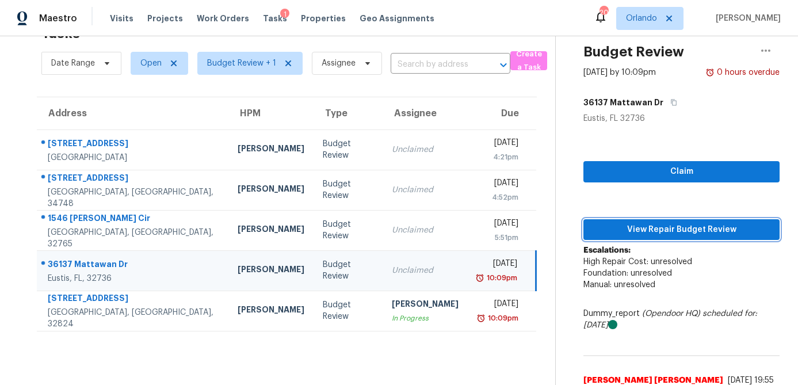 This screenshot has height=385, width=798. Describe the element at coordinates (425, 113) in the screenshot. I see `th: Assignee` at that location.